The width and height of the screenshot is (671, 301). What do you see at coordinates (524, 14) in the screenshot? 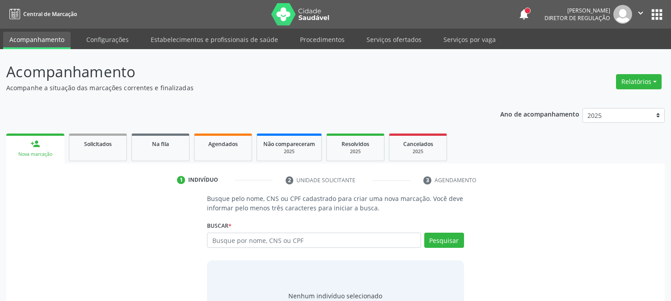
I see `button: notifications` at bounding box center [524, 14].